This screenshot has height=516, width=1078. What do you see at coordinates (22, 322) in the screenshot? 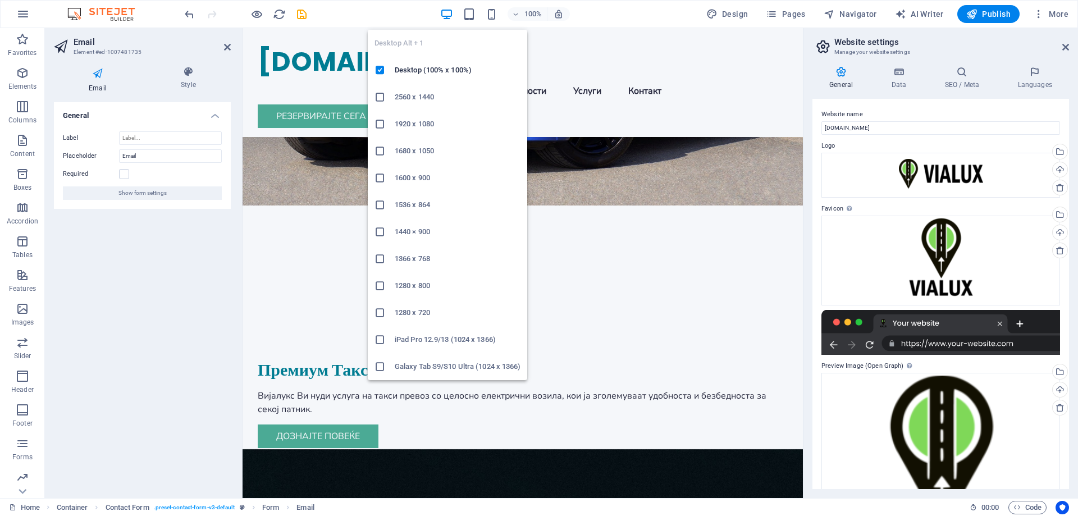
I see `p: Images` at bounding box center [22, 322].